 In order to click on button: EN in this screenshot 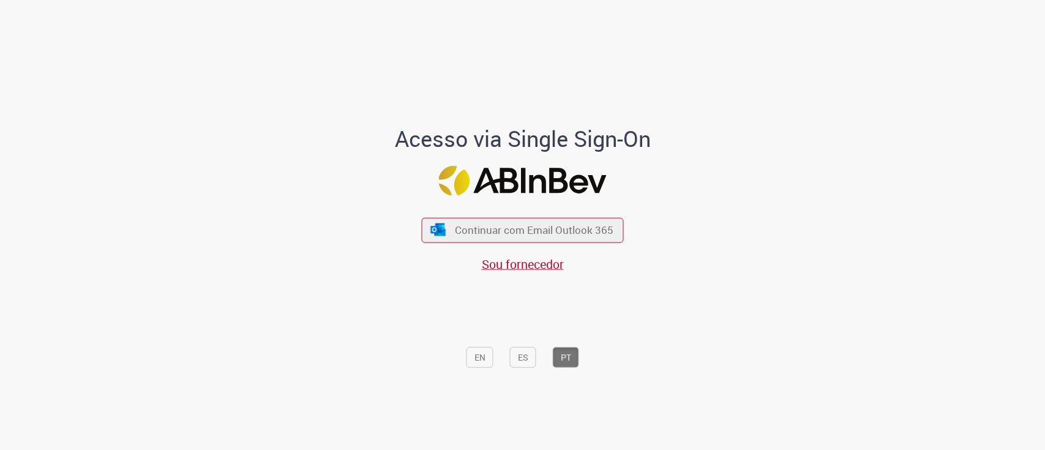, I will do `click(480, 358)`.